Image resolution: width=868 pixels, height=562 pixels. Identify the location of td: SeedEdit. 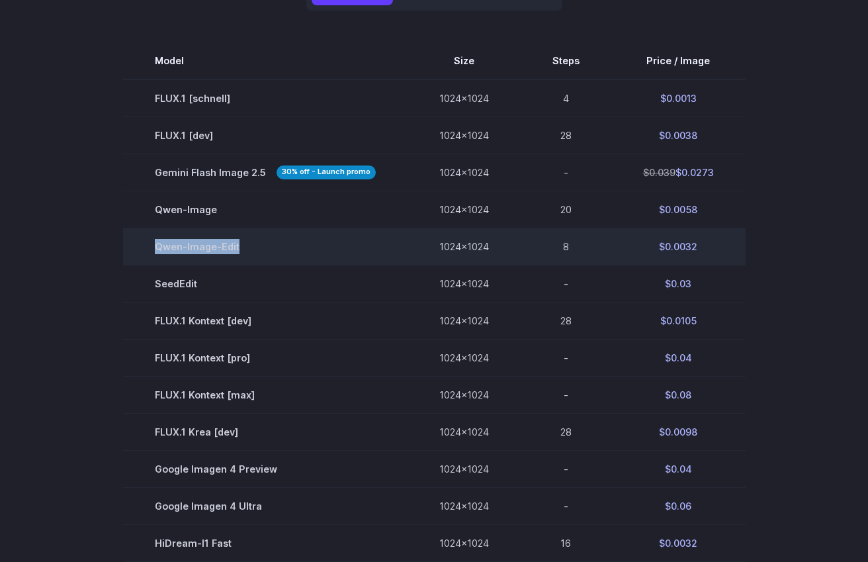
(265, 283).